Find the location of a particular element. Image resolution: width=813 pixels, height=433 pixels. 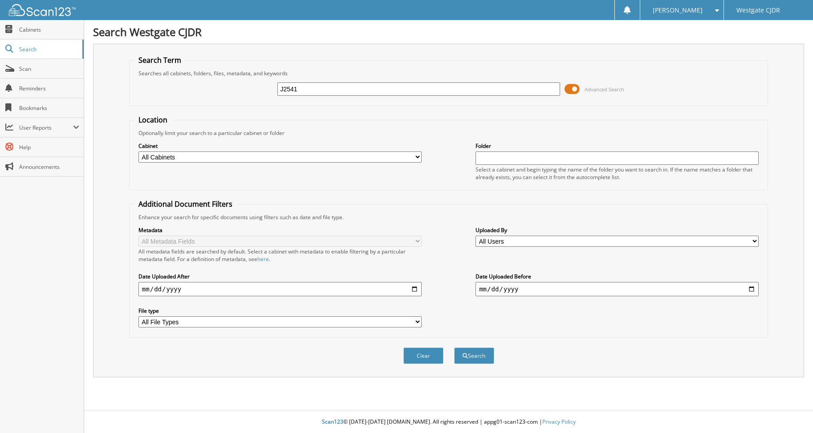

label: Folder is located at coordinates (617, 146).